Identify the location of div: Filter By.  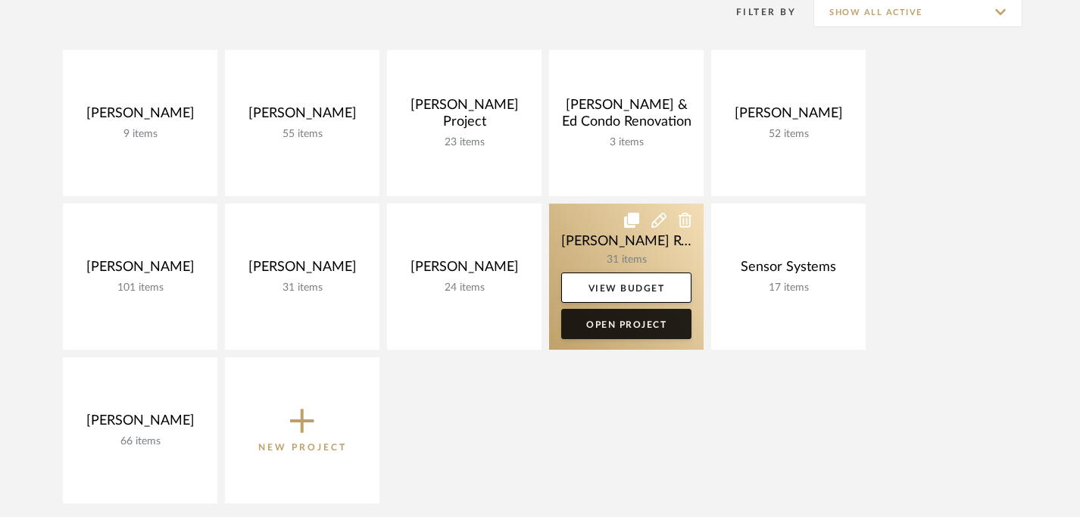
(756, 12).